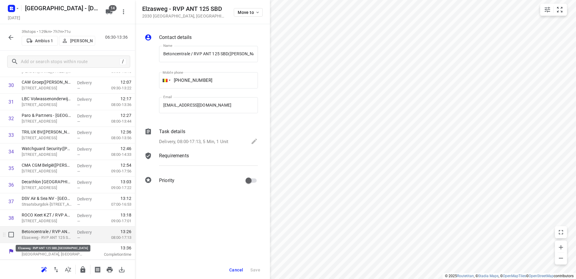  What do you see at coordinates (47, 165) in the screenshot?
I see `p: CMA CGM België(Pascale Demeersman)` at bounding box center [47, 165].